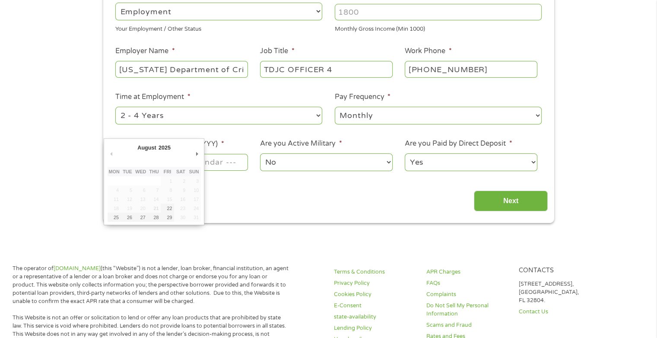 This screenshot has width=657, height=338. Describe the element at coordinates (154, 217) in the screenshot. I see `button: 28` at that location.